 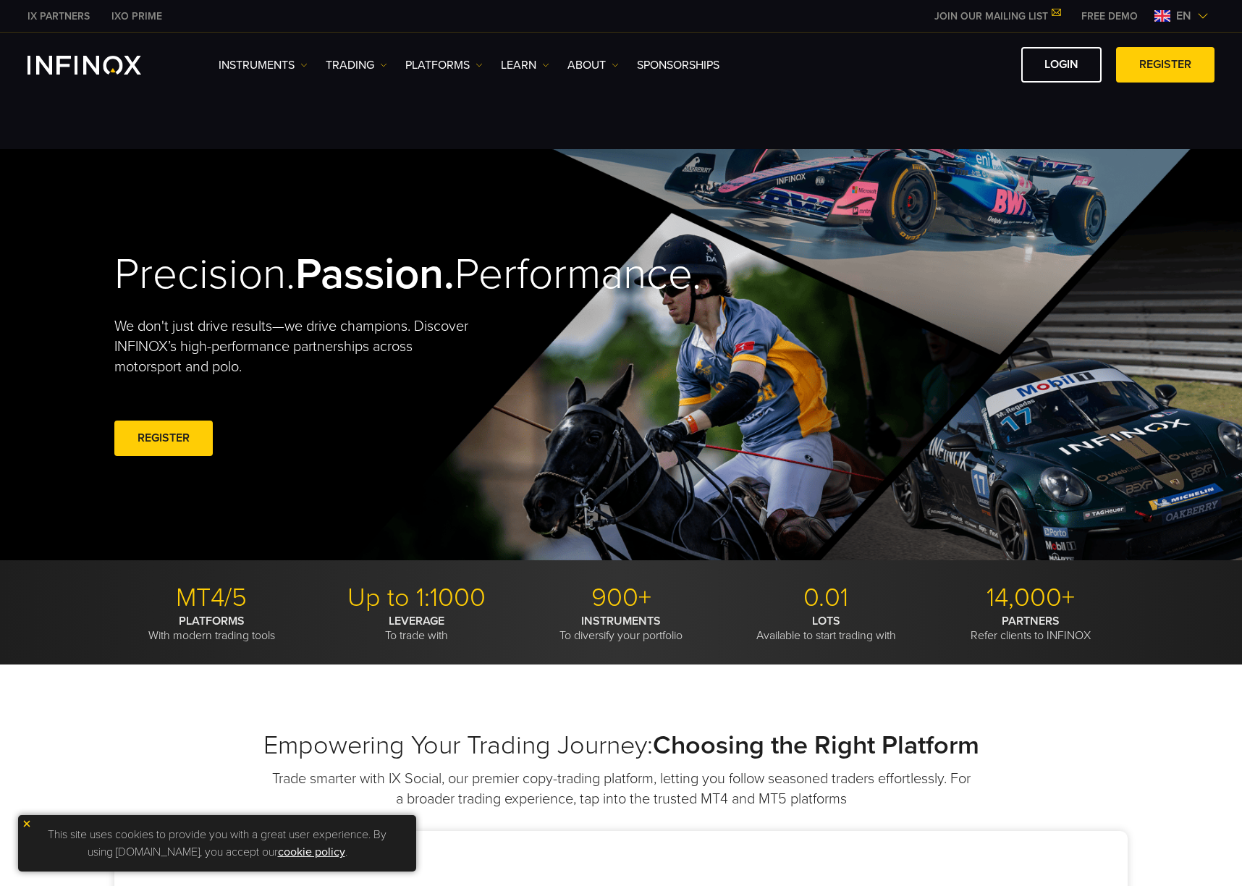 What do you see at coordinates (444, 65) in the screenshot?
I see `a: PLATFORMS` at bounding box center [444, 65].